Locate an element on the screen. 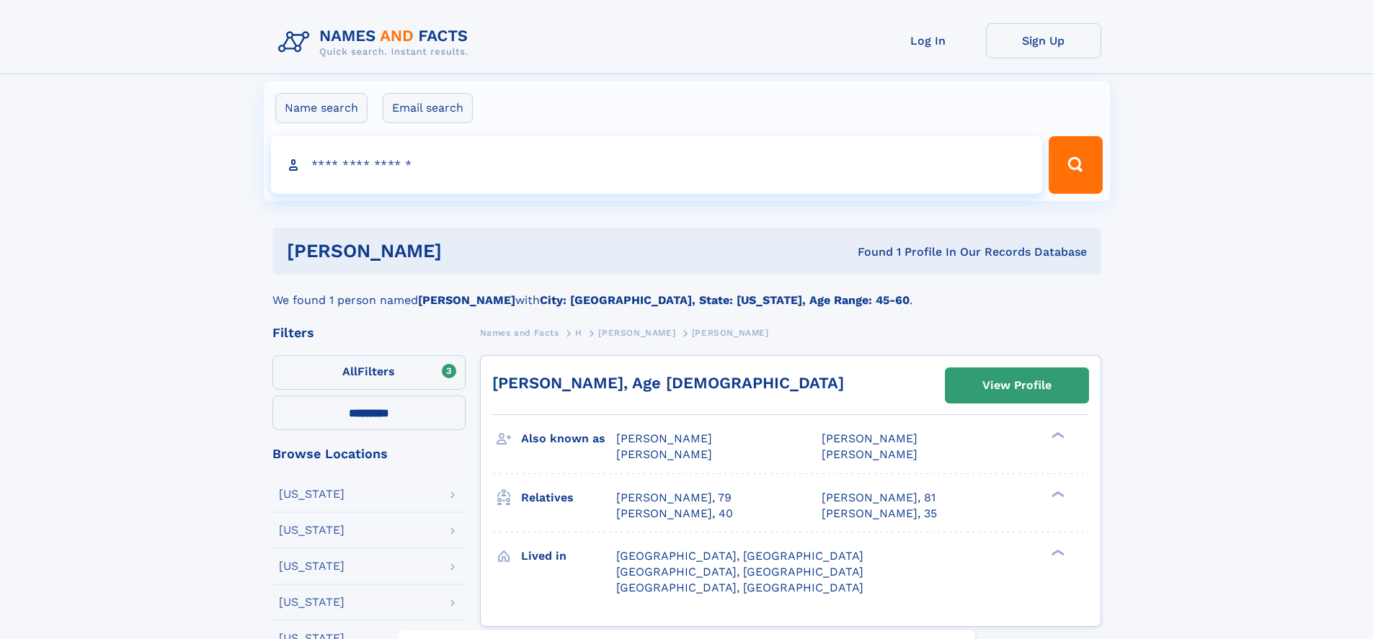  label: Filters is located at coordinates (369, 373).